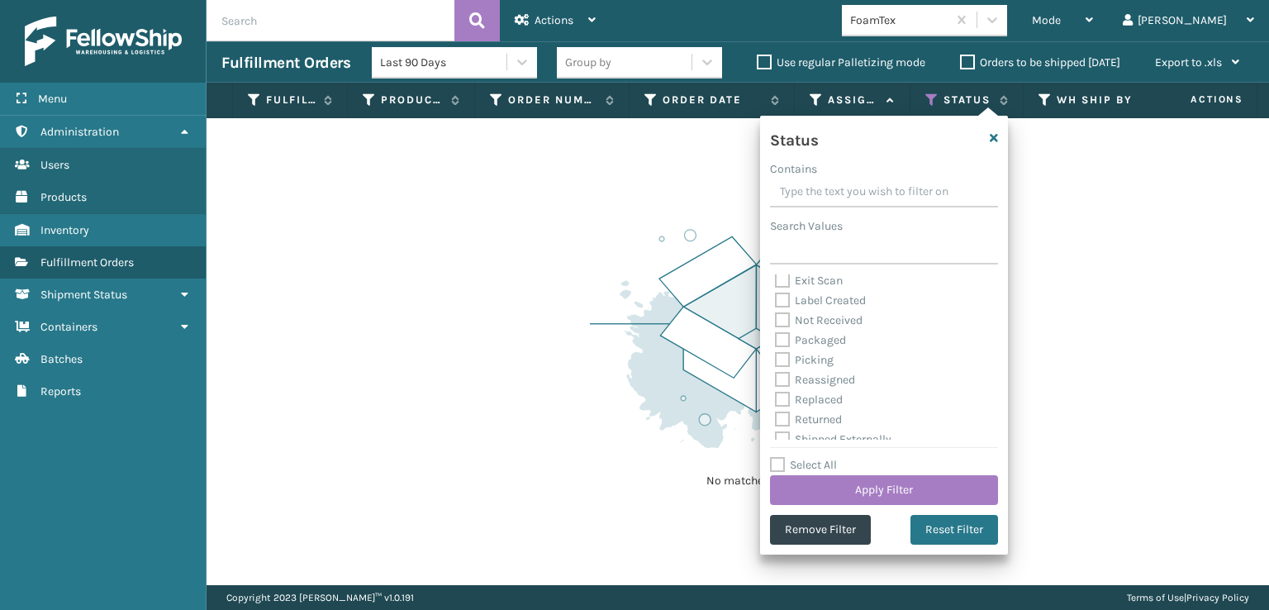  Describe the element at coordinates (291, 100) in the screenshot. I see `label: Fulfillment Order Id` at that location.